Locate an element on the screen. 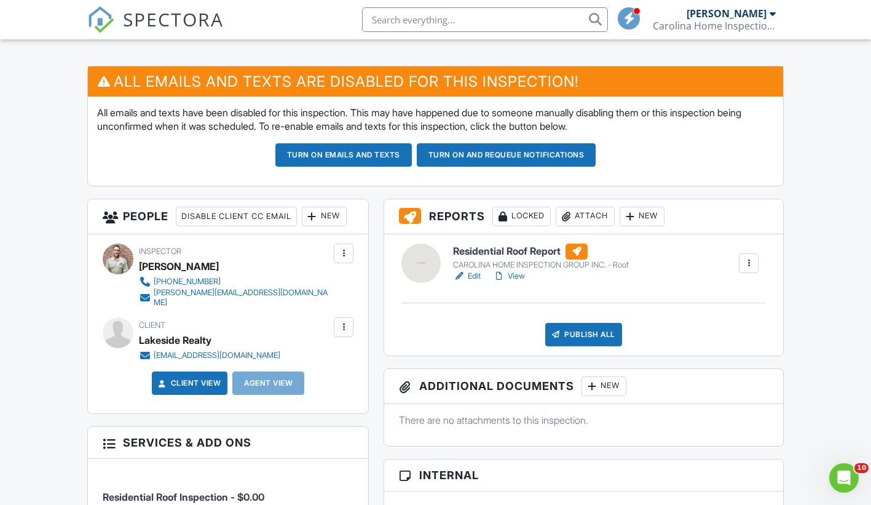 Image resolution: width=871 pixels, height=505 pixels. button: Turn on and Requeue Notifications is located at coordinates (506, 155).